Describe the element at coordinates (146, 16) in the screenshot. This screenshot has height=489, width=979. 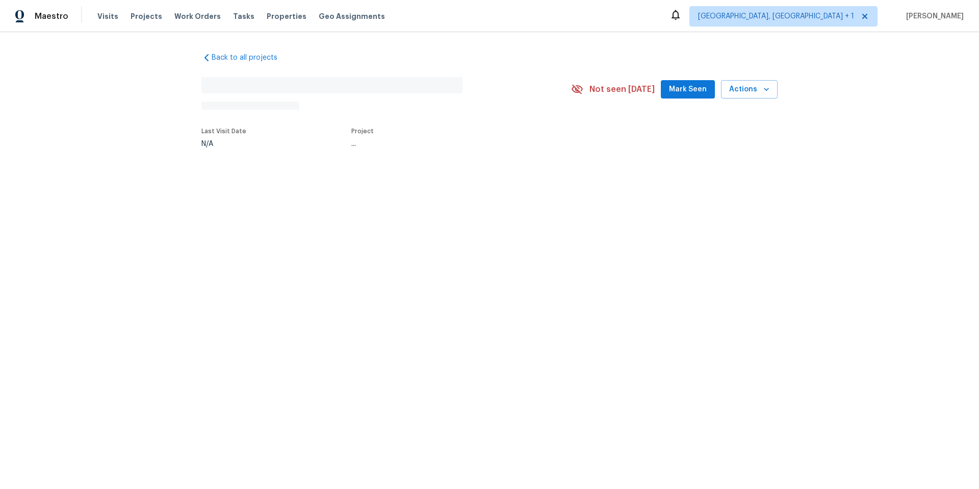
I see `span: Projects` at that location.